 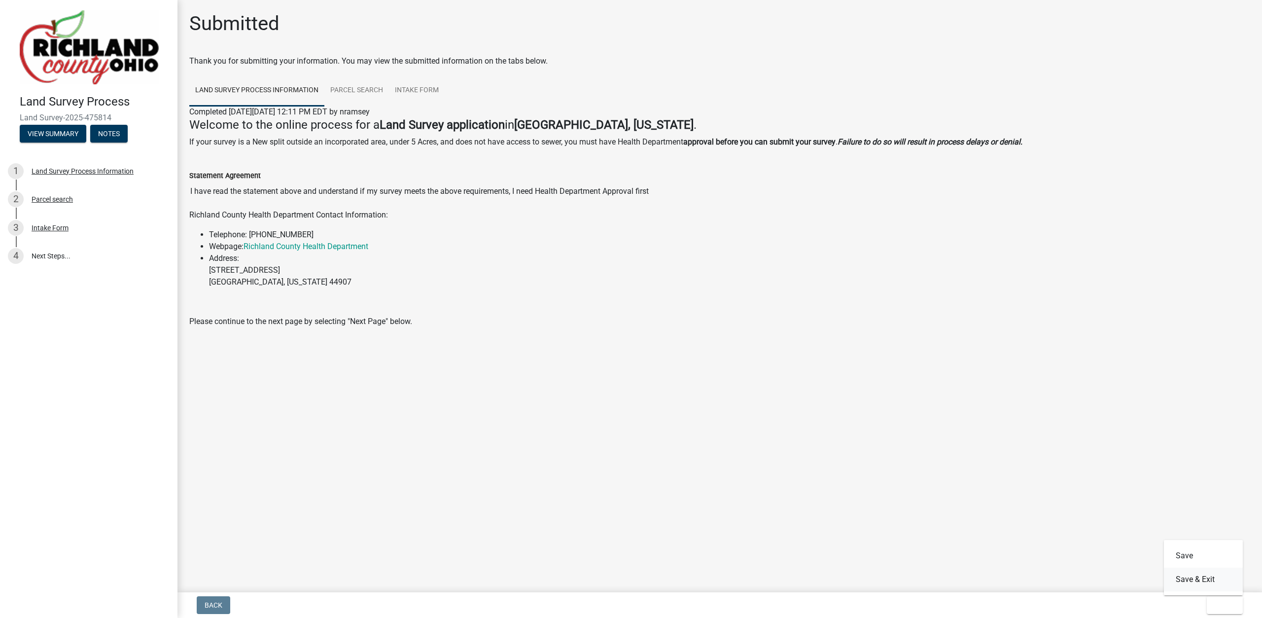 What do you see at coordinates (225, 176) in the screenshot?
I see `label: Statement Agreement` at bounding box center [225, 176].